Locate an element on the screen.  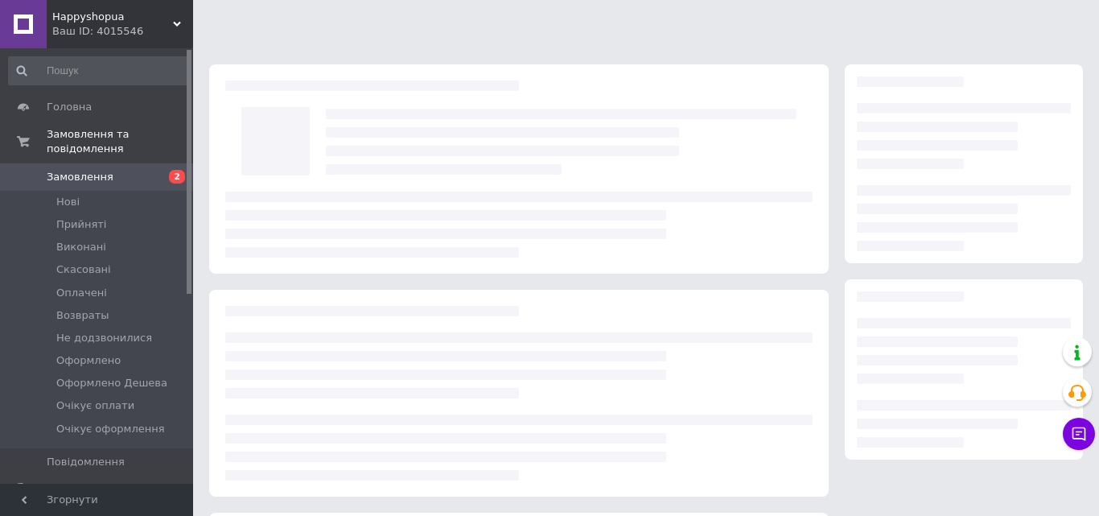
span: Возвраты is located at coordinates (83, 315).